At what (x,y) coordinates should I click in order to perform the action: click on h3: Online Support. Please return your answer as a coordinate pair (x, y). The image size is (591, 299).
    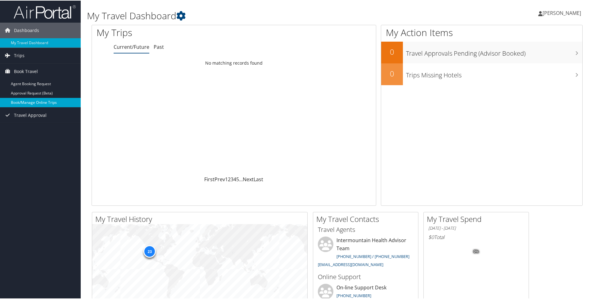
    Looking at the image, I should click on (366, 276).